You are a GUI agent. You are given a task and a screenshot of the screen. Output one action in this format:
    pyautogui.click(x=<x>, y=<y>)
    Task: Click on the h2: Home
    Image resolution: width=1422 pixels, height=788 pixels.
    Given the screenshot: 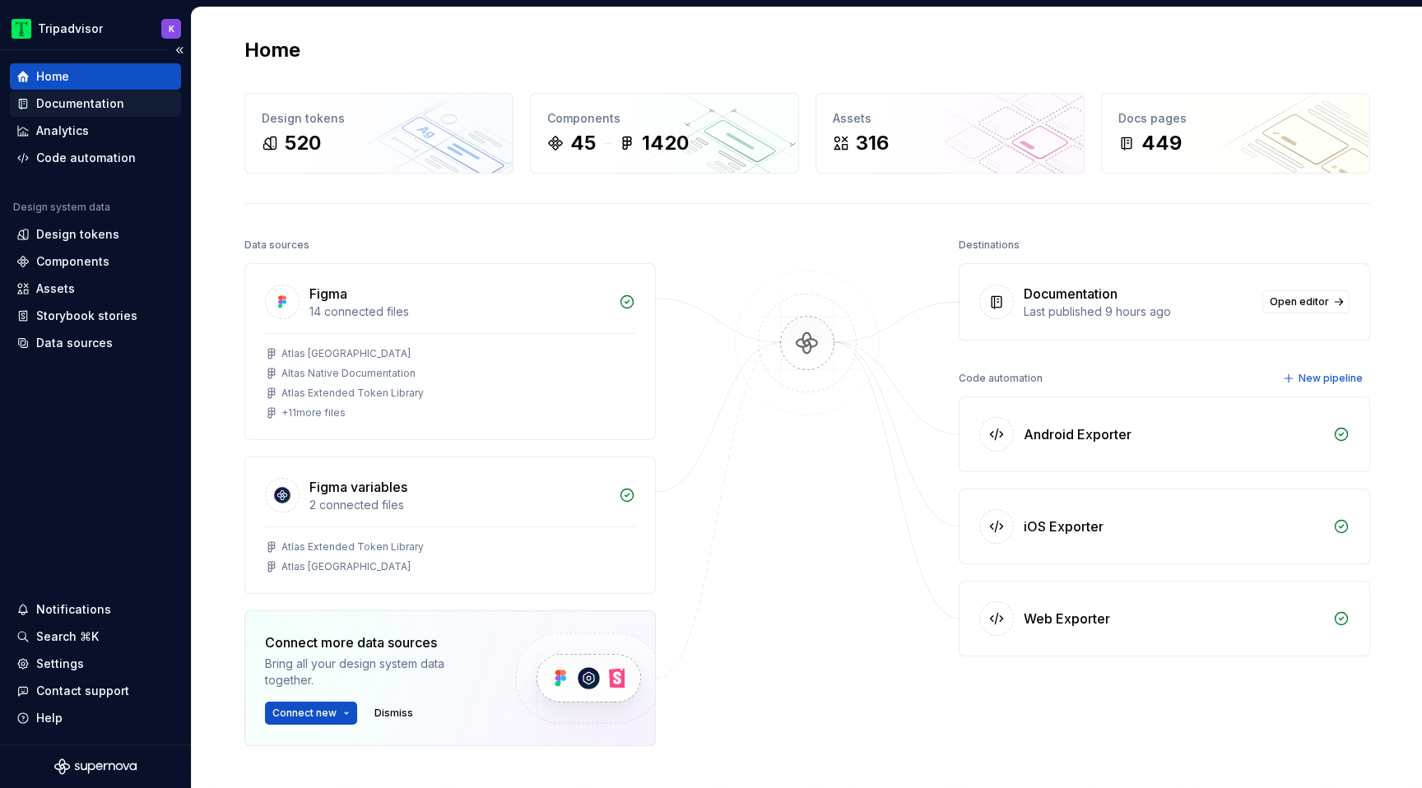 What is the action you would take?
    pyautogui.click(x=272, y=50)
    